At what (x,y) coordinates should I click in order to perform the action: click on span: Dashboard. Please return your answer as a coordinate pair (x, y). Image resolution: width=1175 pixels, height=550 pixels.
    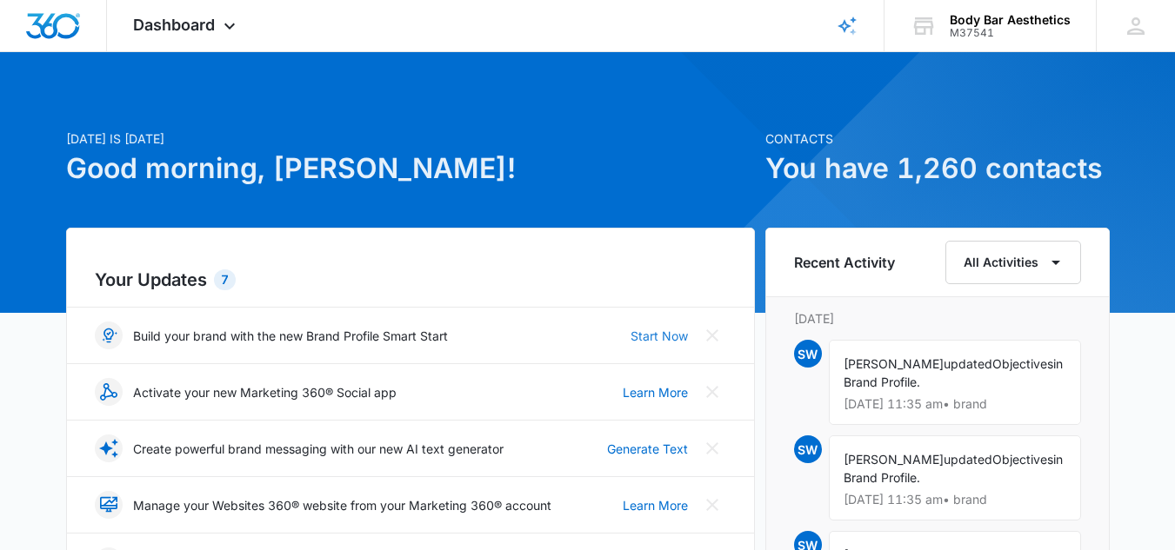
    Looking at the image, I should click on (174, 24).